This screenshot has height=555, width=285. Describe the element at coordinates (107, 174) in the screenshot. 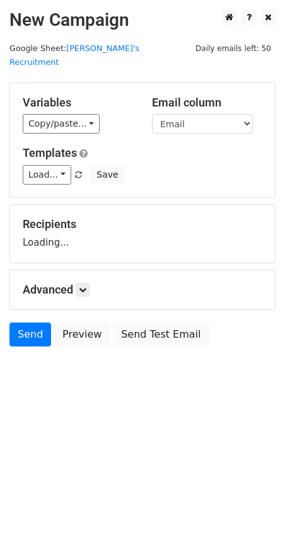

I see `button: Save` at that location.